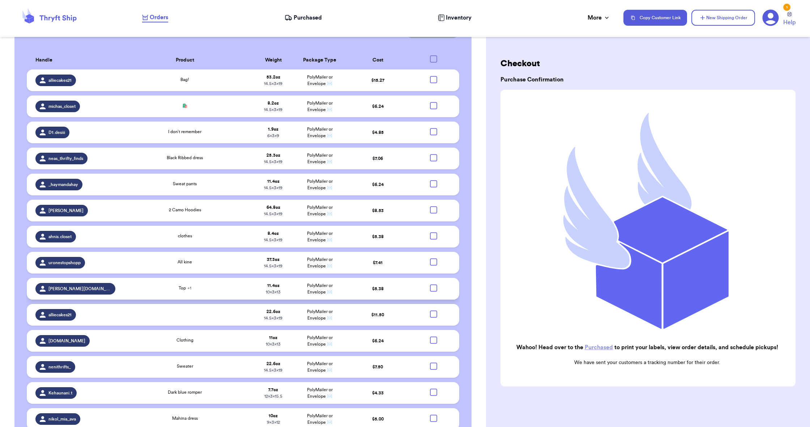 The image size is (810, 427). What do you see at coordinates (185, 340) in the screenshot?
I see `span: Clothing` at bounding box center [185, 340].